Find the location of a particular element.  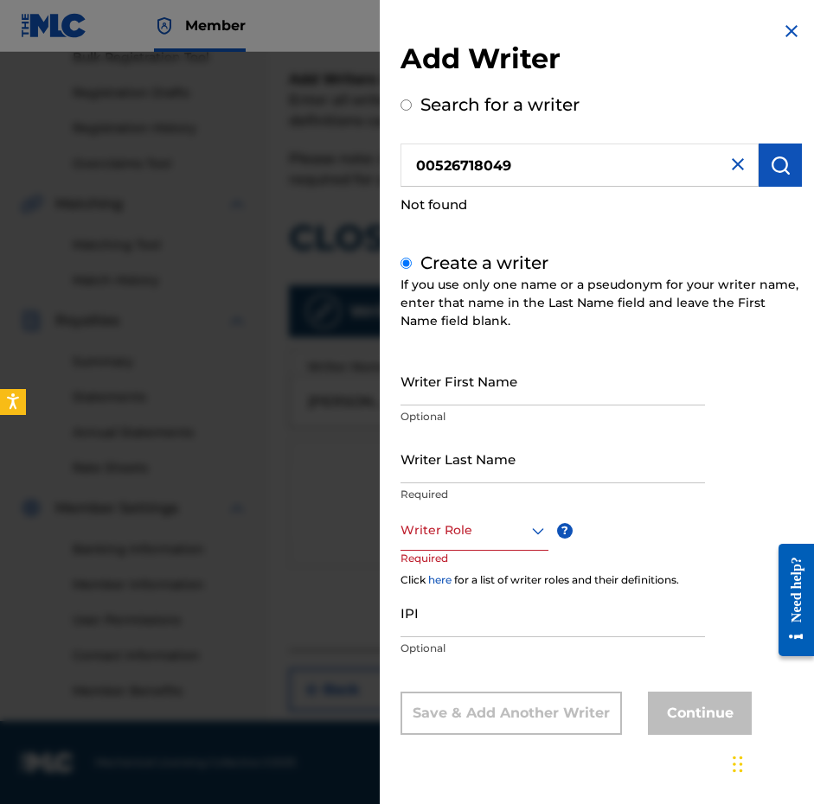

div: Chat Widget is located at coordinates (771, 763).